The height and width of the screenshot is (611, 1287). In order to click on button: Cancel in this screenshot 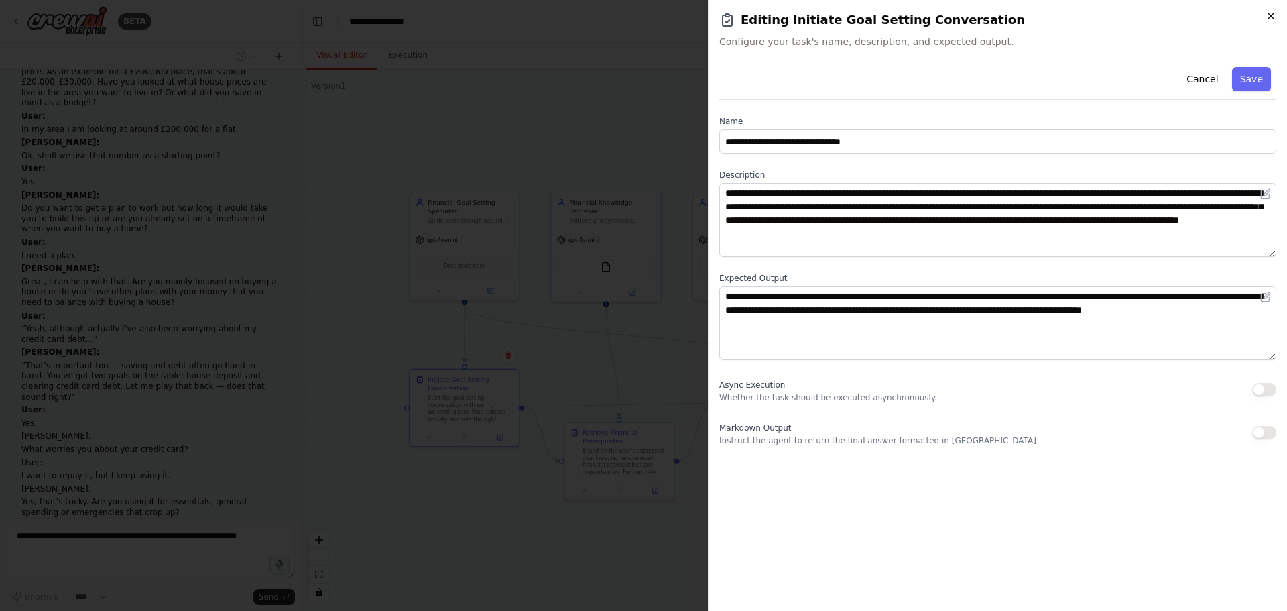, I will do `click(1202, 79)`.